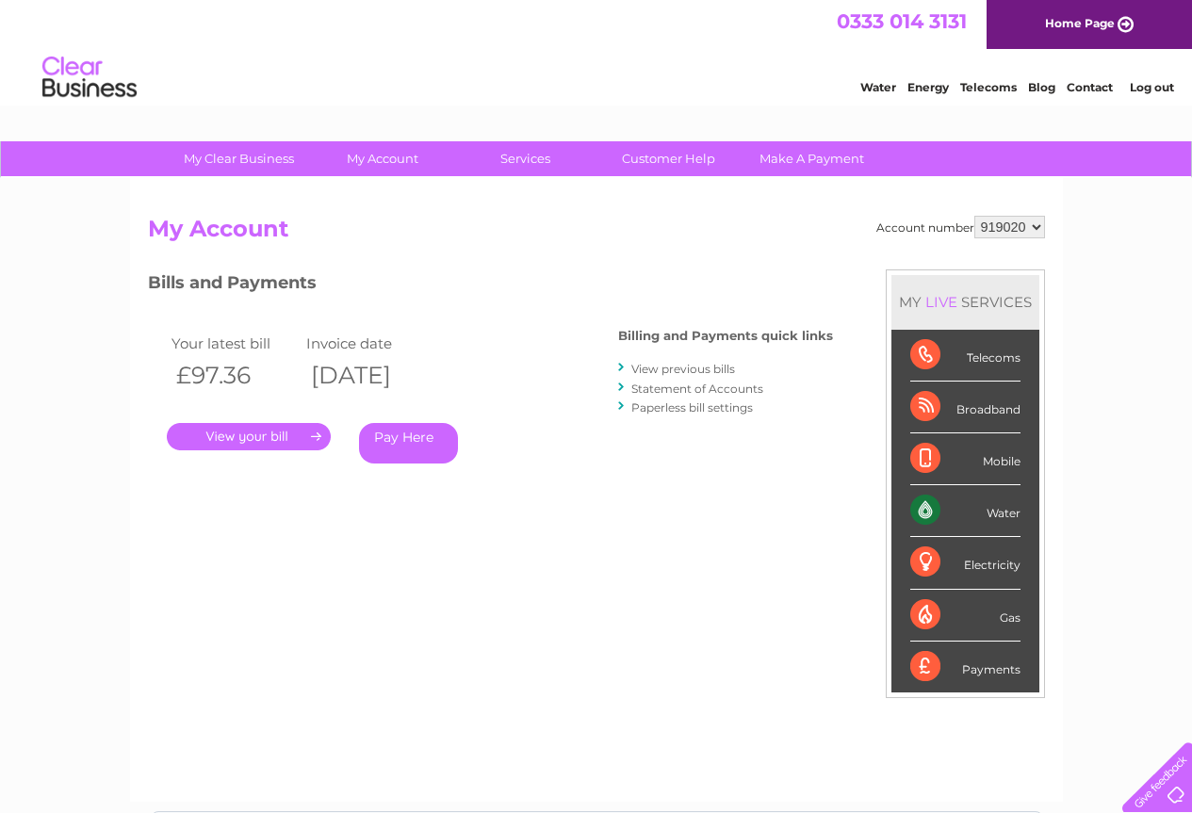 The height and width of the screenshot is (813, 1192). What do you see at coordinates (90, 77) in the screenshot?
I see `img: logo.png` at bounding box center [90, 77].